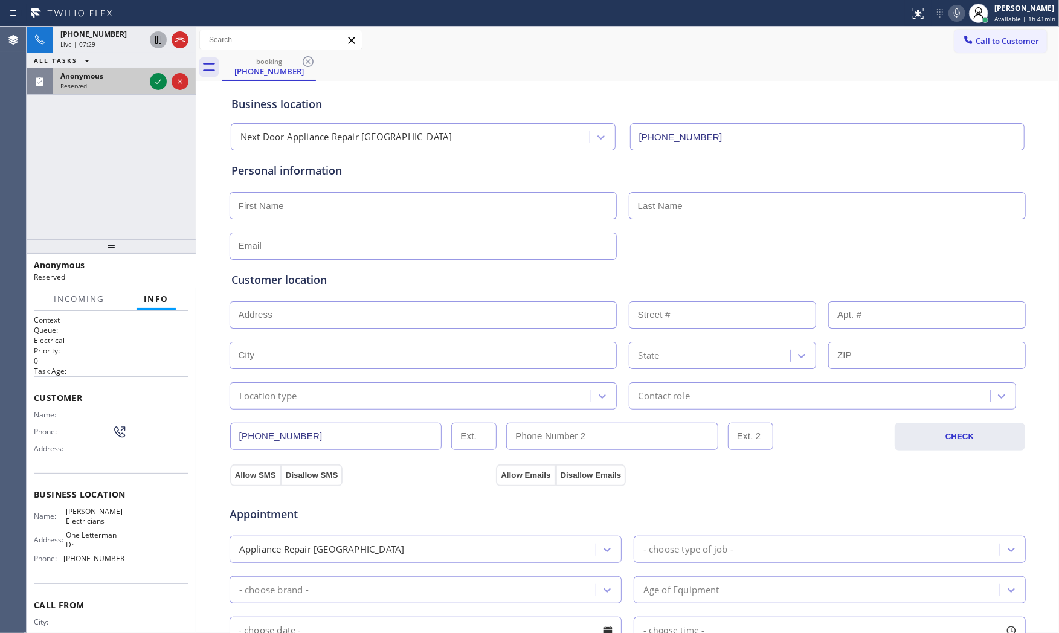 This screenshot has height=633, width=1059. What do you see at coordinates (64, 60) in the screenshot?
I see `button: ALL TASKS` at bounding box center [64, 60].